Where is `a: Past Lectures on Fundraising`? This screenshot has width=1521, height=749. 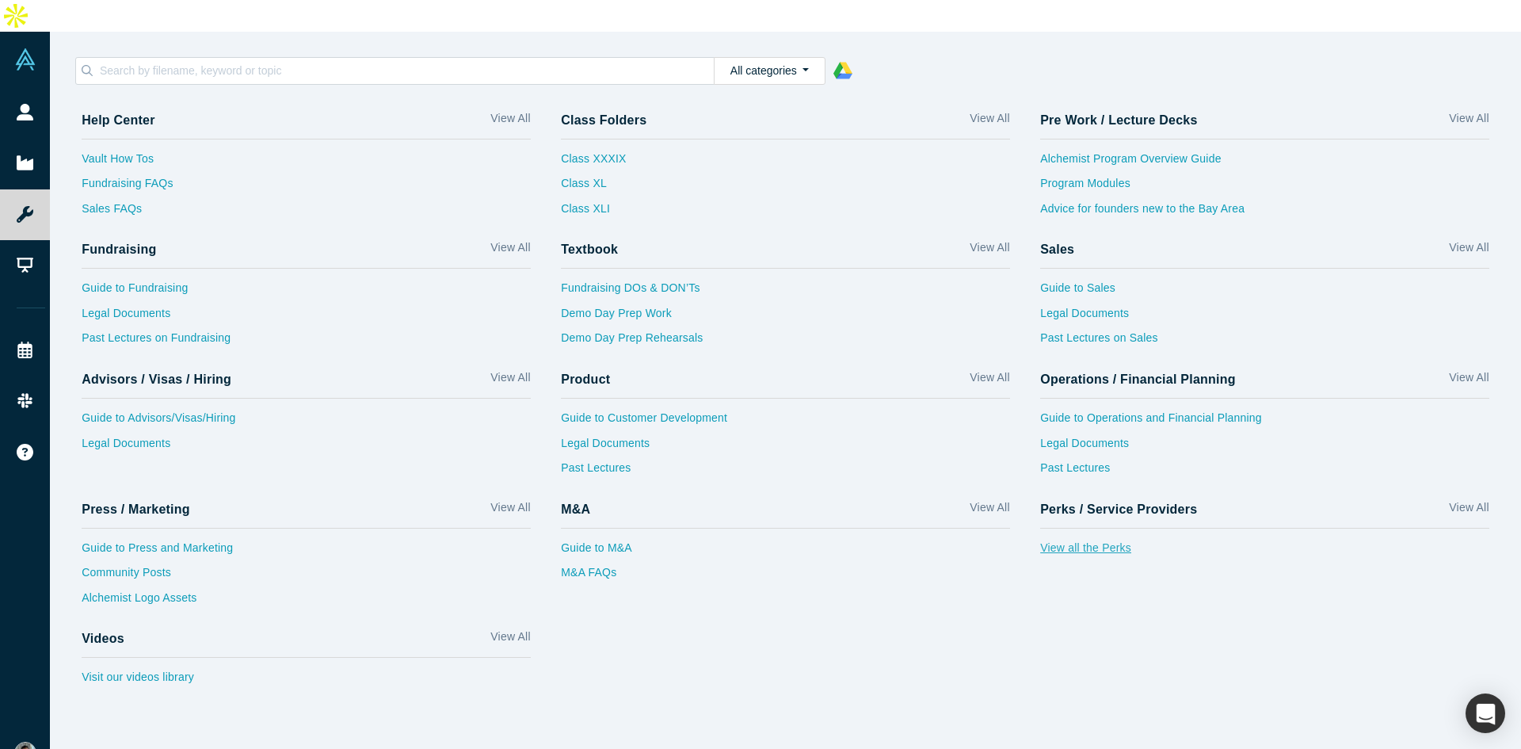
a: Past Lectures on Fundraising is located at coordinates (306, 342).